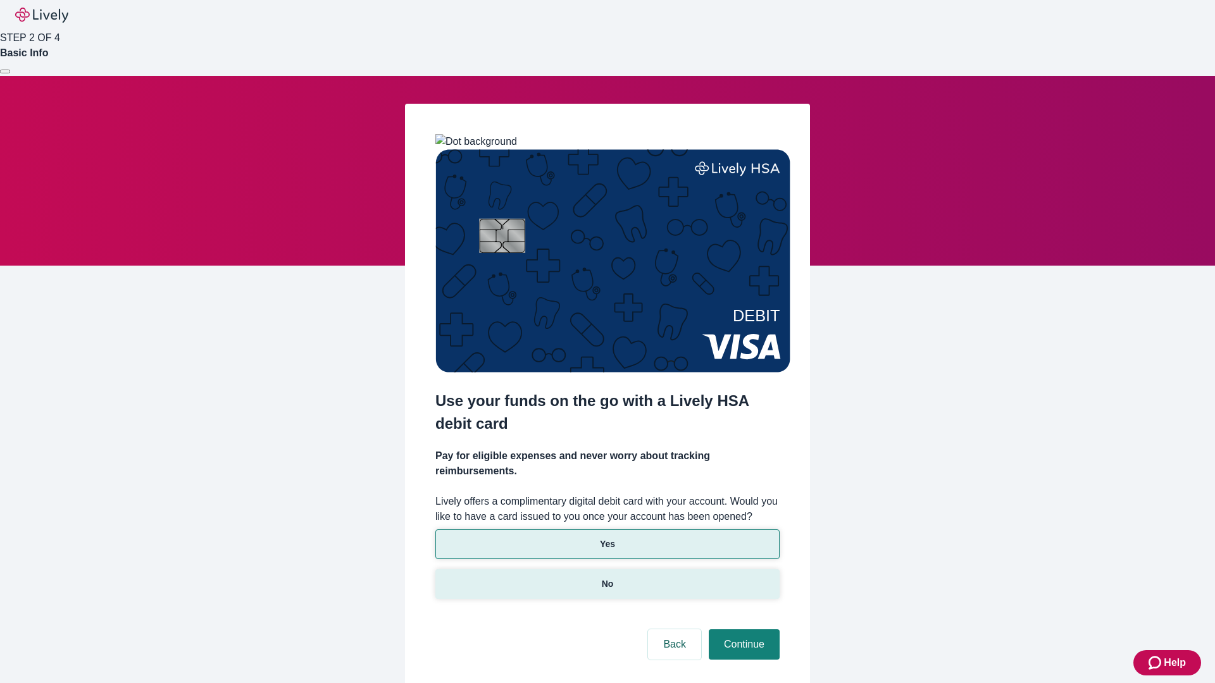  Describe the element at coordinates (613, 261) in the screenshot. I see `img: Debit card` at that location.